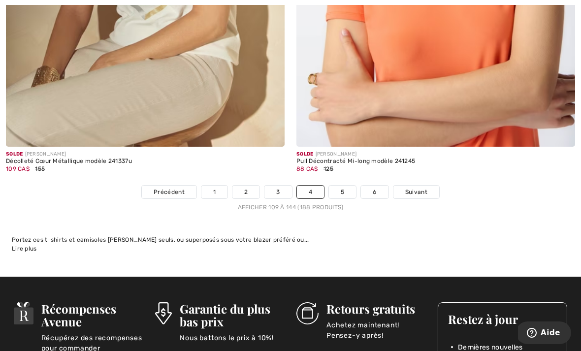  Describe the element at coordinates (145, 162) in the screenshot. I see `div: Décolleté Cœur Métallique modèle 241337u` at that location.